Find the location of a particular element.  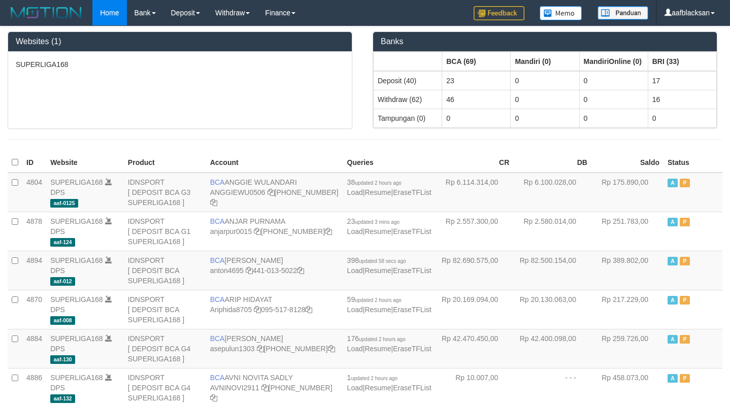

span: aaf-0125 is located at coordinates (64, 203).